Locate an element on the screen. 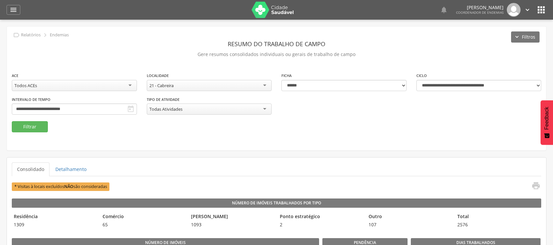 This screenshot has width=553, height=245. button: Filtrar is located at coordinates (30, 127).